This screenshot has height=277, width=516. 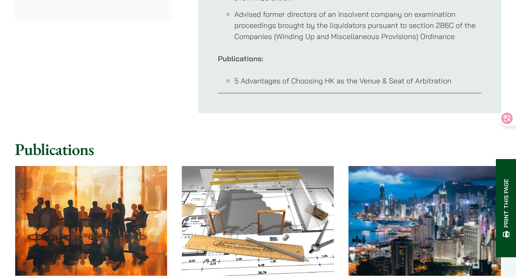 I want to click on li: Advised former directors of an insolvent company on examination proceedings brought by the liquid..., so click(x=358, y=25).